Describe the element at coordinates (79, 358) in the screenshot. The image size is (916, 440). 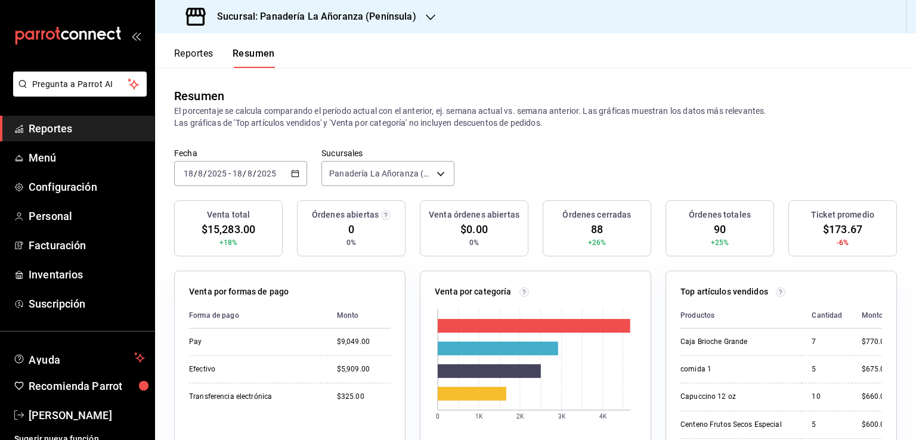
I see `span: Ayuda` at that location.